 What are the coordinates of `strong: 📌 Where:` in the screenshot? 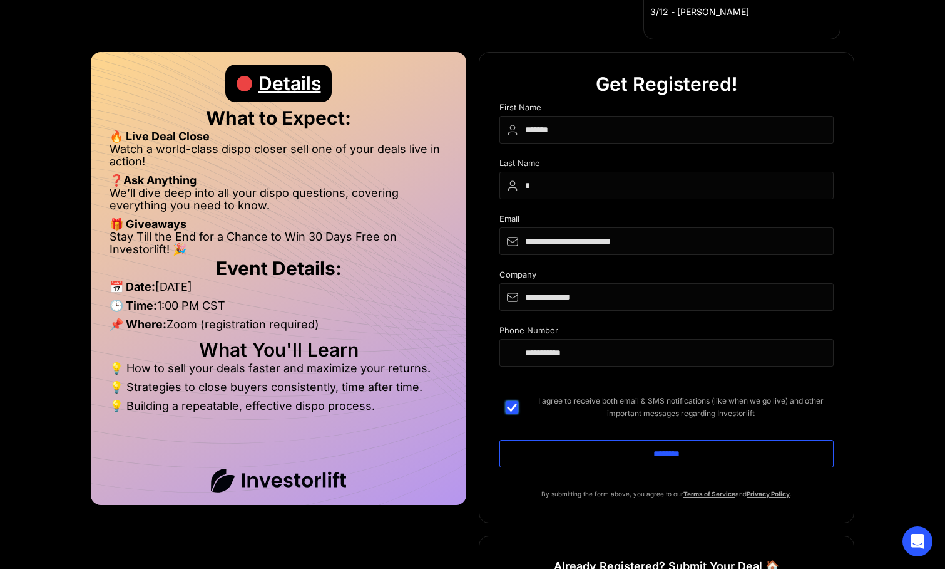 It's located at (138, 324).